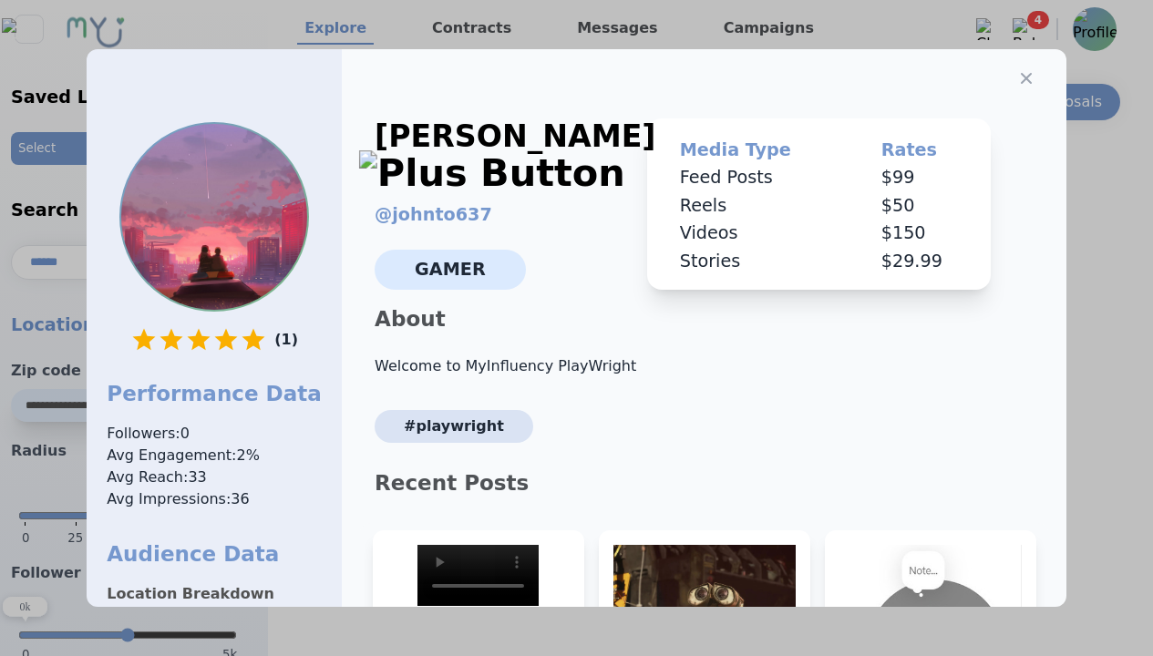 This screenshot has width=1153, height=656. Describe the element at coordinates (704, 483) in the screenshot. I see `p: Recent Posts` at that location.